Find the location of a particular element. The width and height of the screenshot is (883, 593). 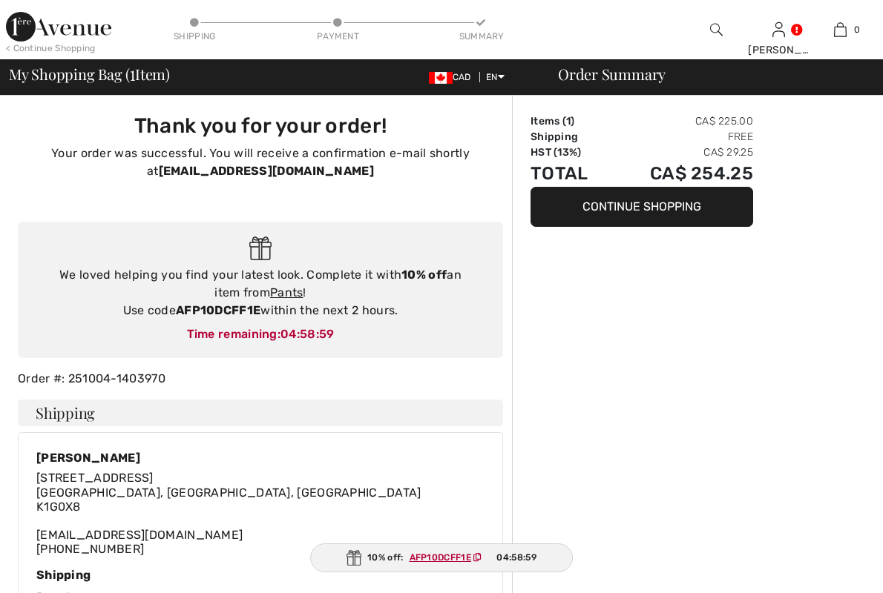

span: 0 is located at coordinates (857, 30).